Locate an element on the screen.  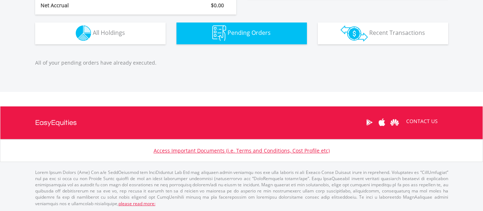
p: Lorem Ipsum Dolors (Ame) Con a/e SeddOeiusmod tem InciDiduntut Lab Etd mag aliquaen admin veniamq... is located at coordinates (242, 187).